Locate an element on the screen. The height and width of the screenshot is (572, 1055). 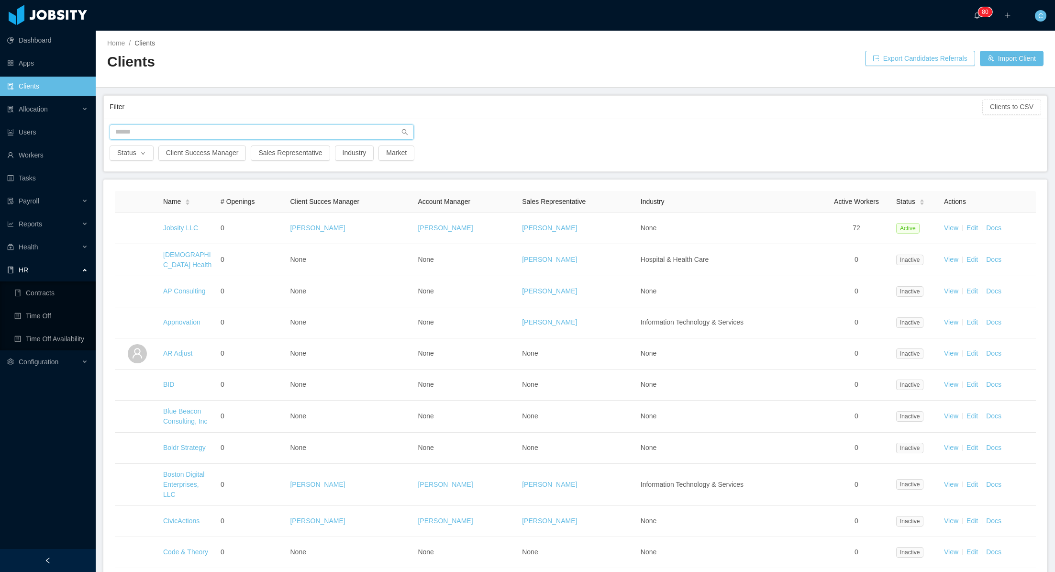
i: icon: setting is located at coordinates (11, 362).